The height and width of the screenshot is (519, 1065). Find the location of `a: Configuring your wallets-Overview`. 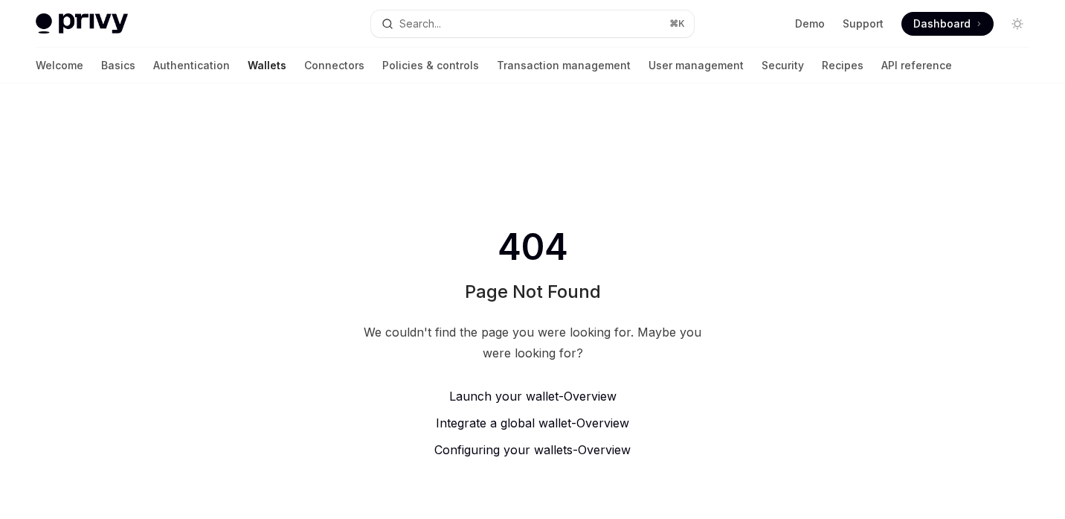

a: Configuring your wallets-Overview is located at coordinates (533, 449).